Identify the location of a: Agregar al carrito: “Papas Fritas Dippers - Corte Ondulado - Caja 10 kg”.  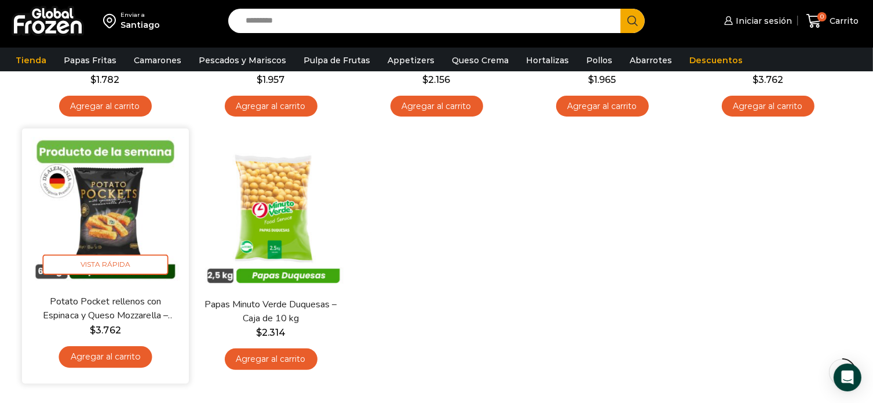
(437, 106).